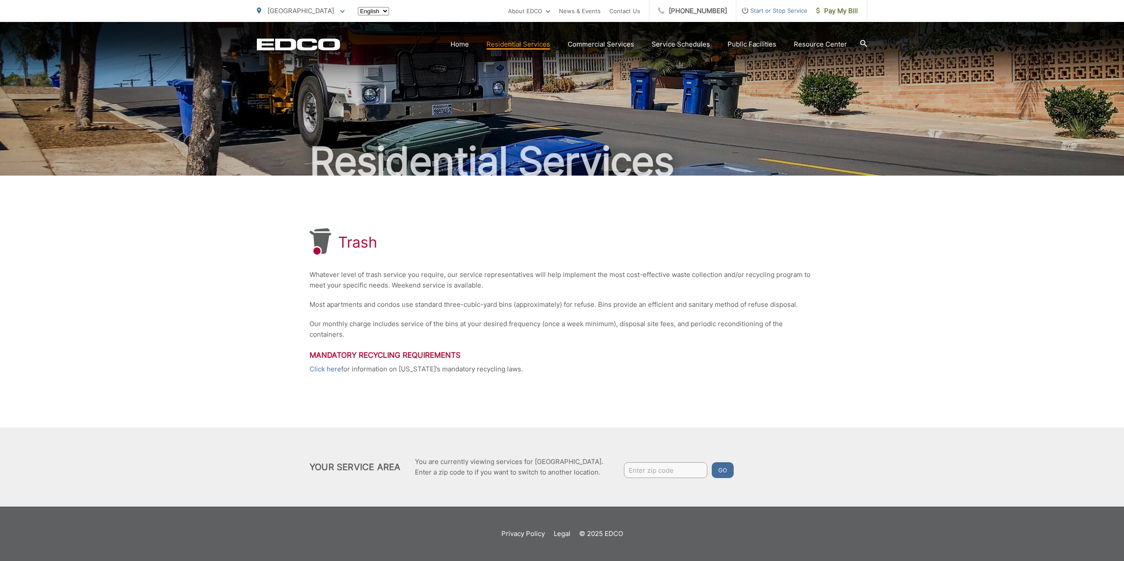 The image size is (1124, 561). What do you see at coordinates (601, 44) in the screenshot?
I see `a: Commercial Services` at bounding box center [601, 44].